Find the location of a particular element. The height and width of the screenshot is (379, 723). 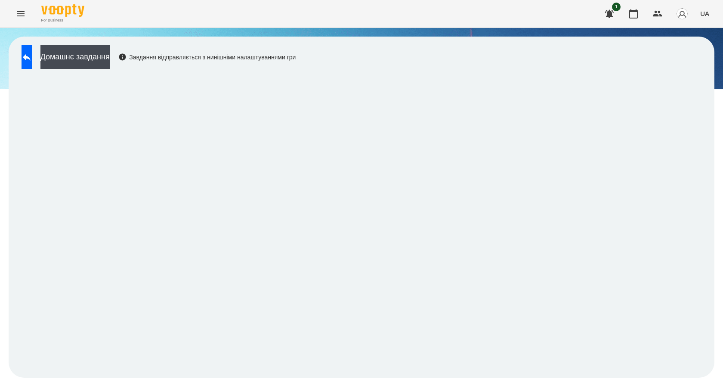

div: Завдання відправляється з нинішніми налаштуваннями гри is located at coordinates (207, 57).